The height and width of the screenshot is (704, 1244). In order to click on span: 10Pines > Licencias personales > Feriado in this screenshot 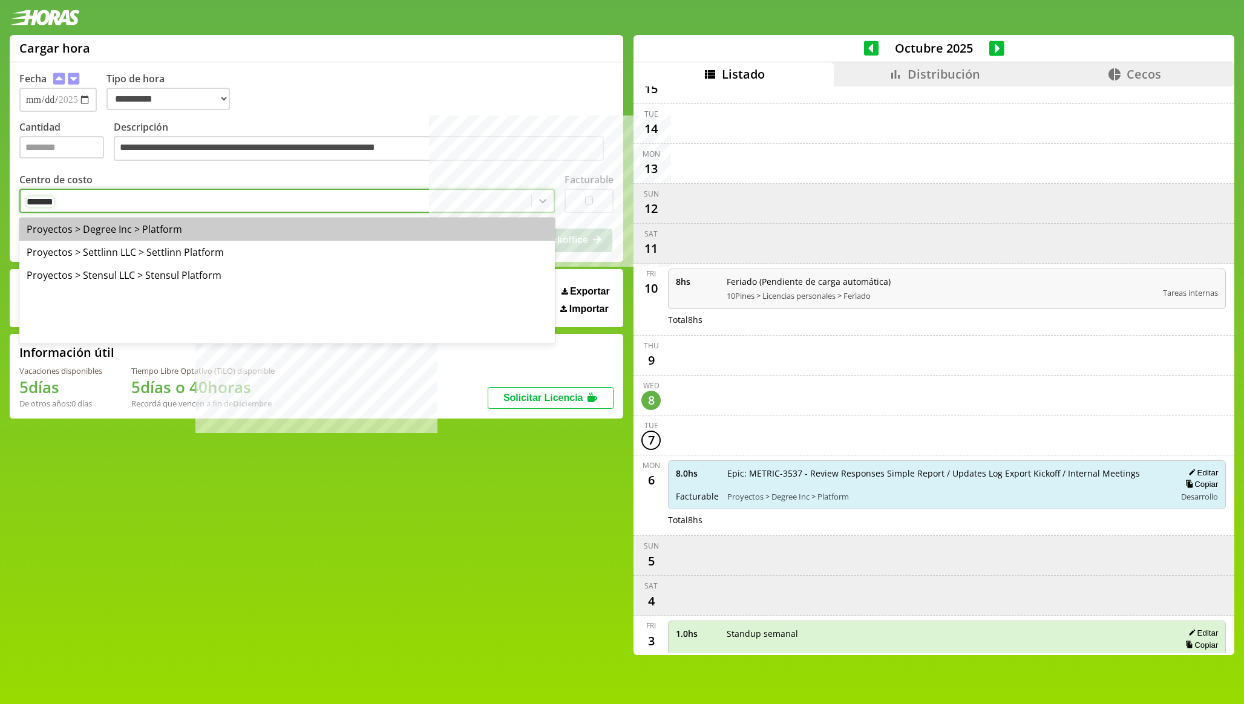, I will do `click(940, 296)`.